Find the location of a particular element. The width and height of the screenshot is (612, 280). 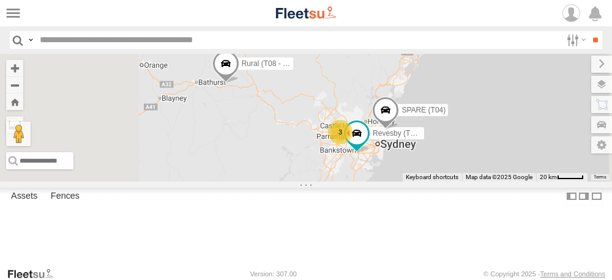

button: Zoom in is located at coordinates (15, 68).